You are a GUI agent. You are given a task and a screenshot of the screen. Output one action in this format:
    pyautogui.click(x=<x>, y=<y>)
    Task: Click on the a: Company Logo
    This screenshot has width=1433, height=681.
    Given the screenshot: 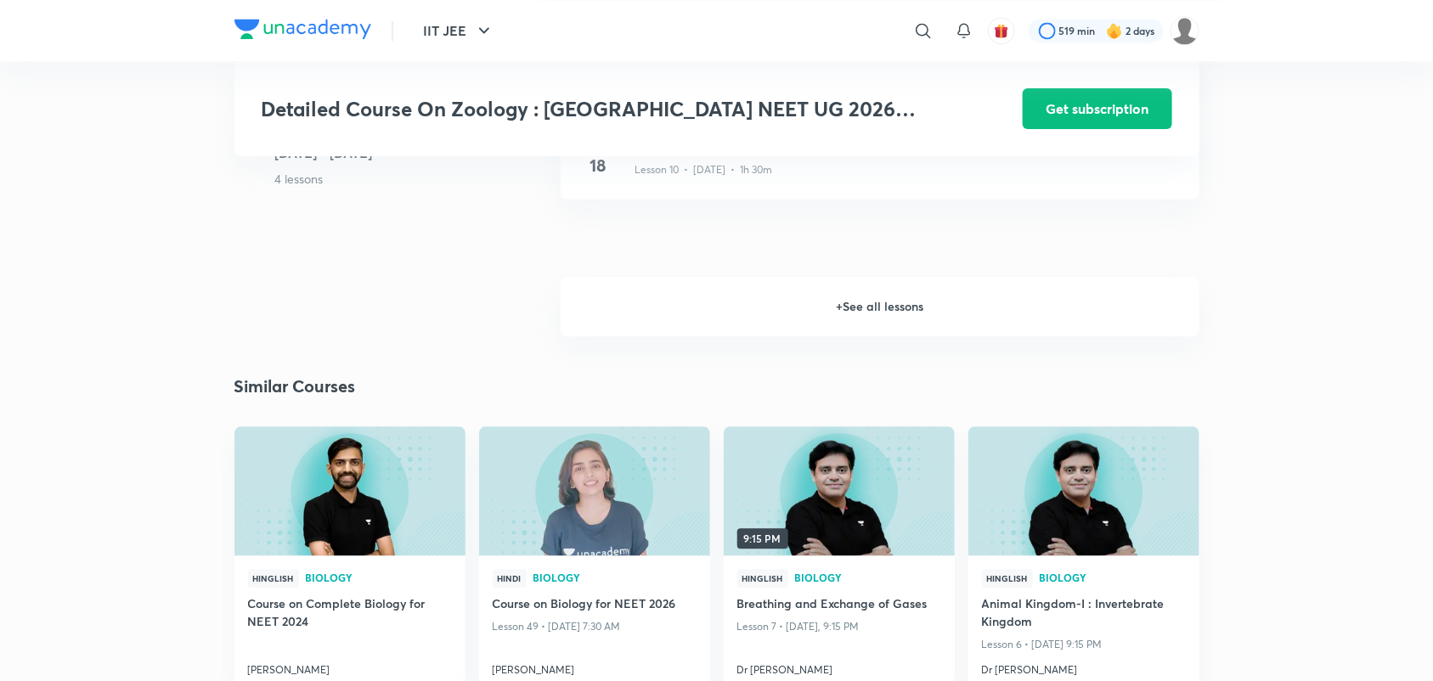 What is the action you would take?
    pyautogui.click(x=302, y=31)
    